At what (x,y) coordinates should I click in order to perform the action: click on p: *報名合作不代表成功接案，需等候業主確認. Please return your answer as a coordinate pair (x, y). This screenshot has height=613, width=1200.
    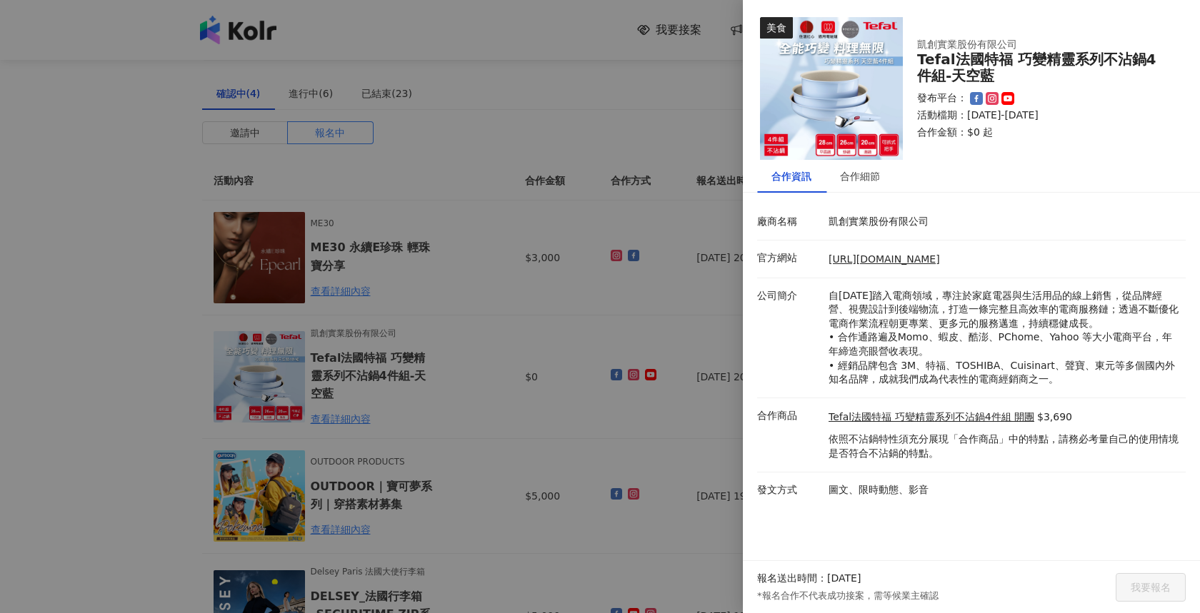
    Looking at the image, I should click on (848, 596).